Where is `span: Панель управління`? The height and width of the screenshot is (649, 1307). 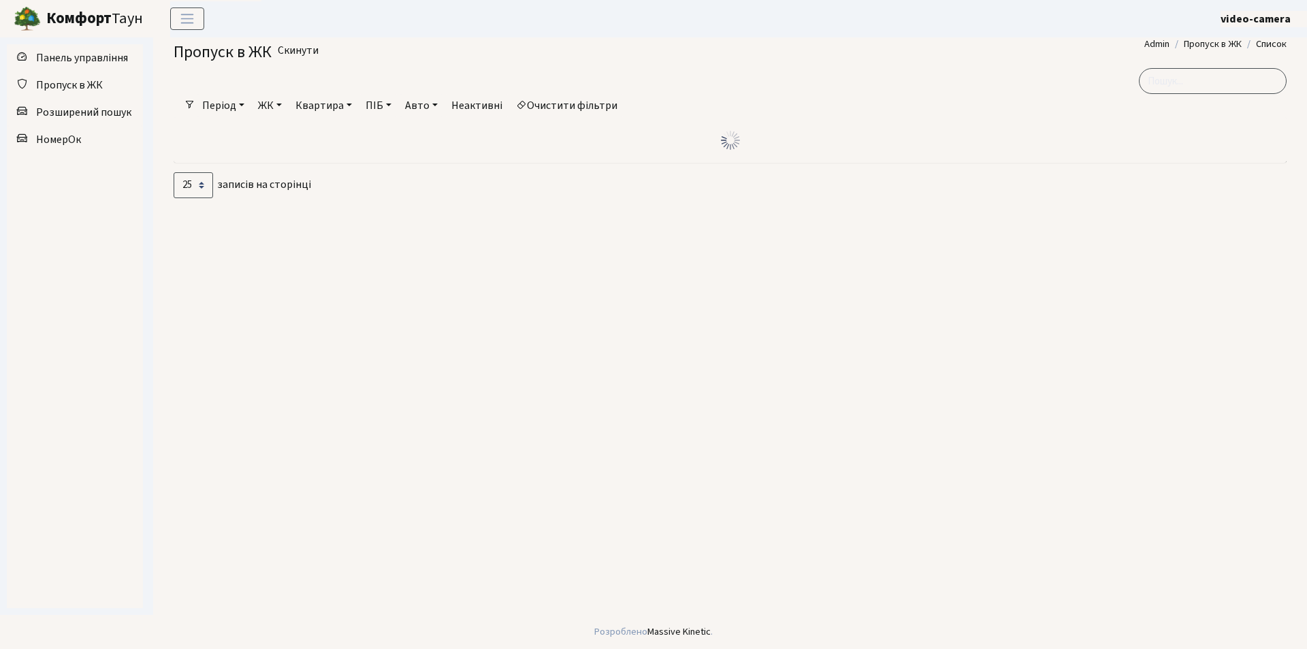 span: Панель управління is located at coordinates (82, 58).